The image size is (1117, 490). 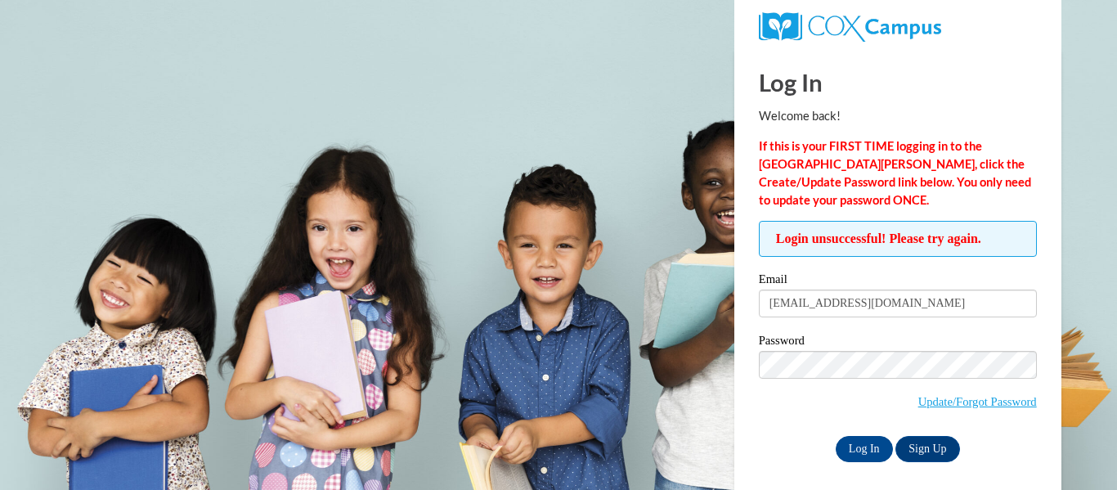 I want to click on input: Log In, so click(x=865, y=449).